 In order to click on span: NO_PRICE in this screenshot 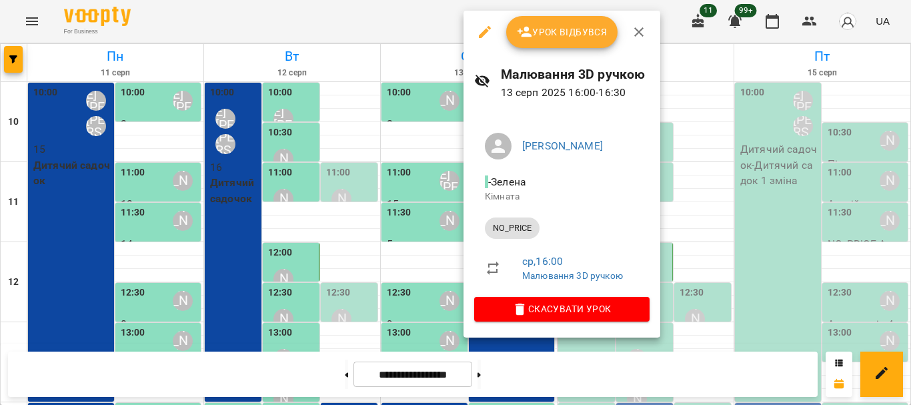, I will do `click(512, 228)`.